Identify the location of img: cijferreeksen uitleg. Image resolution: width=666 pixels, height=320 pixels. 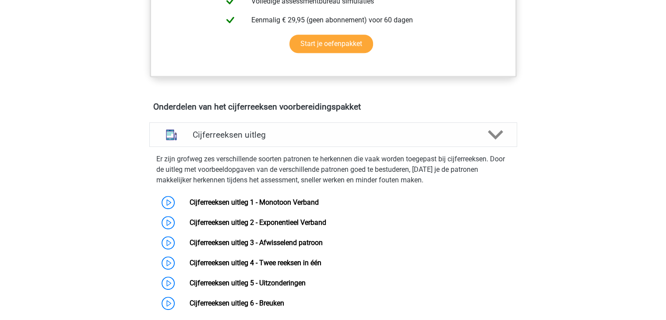
(171, 134).